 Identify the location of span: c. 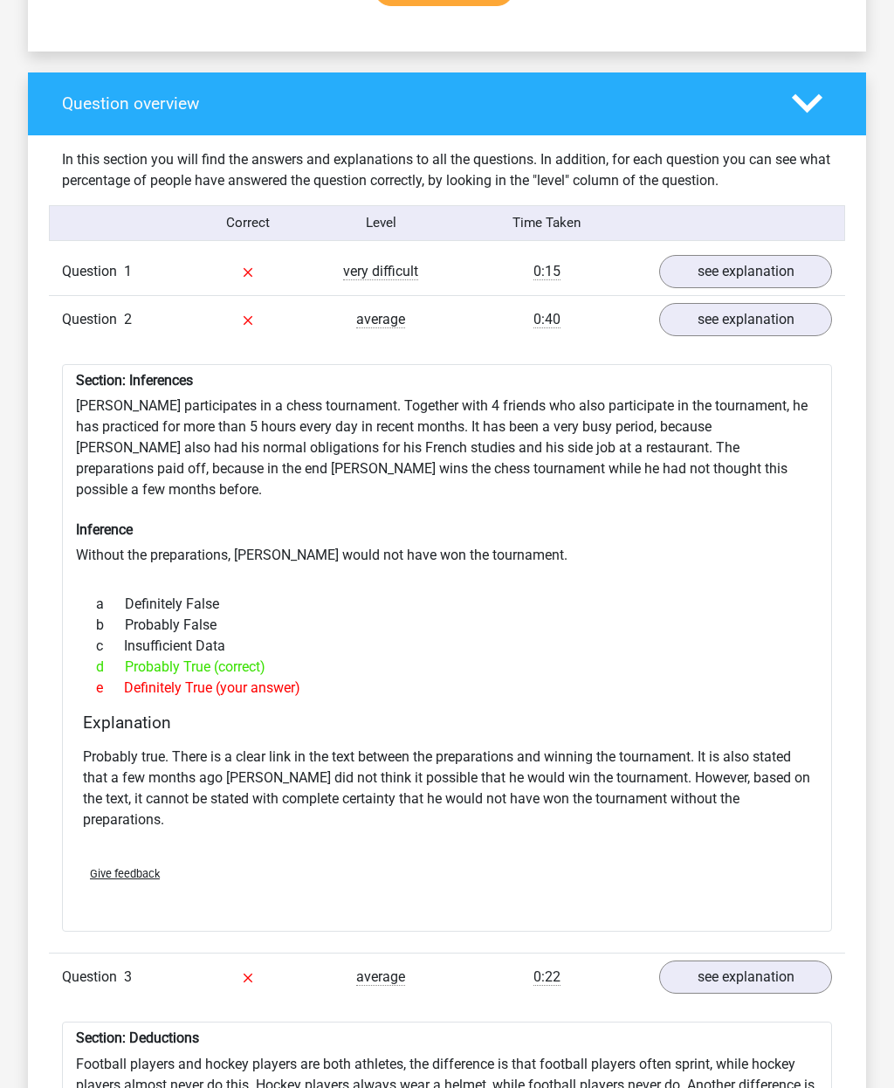
(110, 646).